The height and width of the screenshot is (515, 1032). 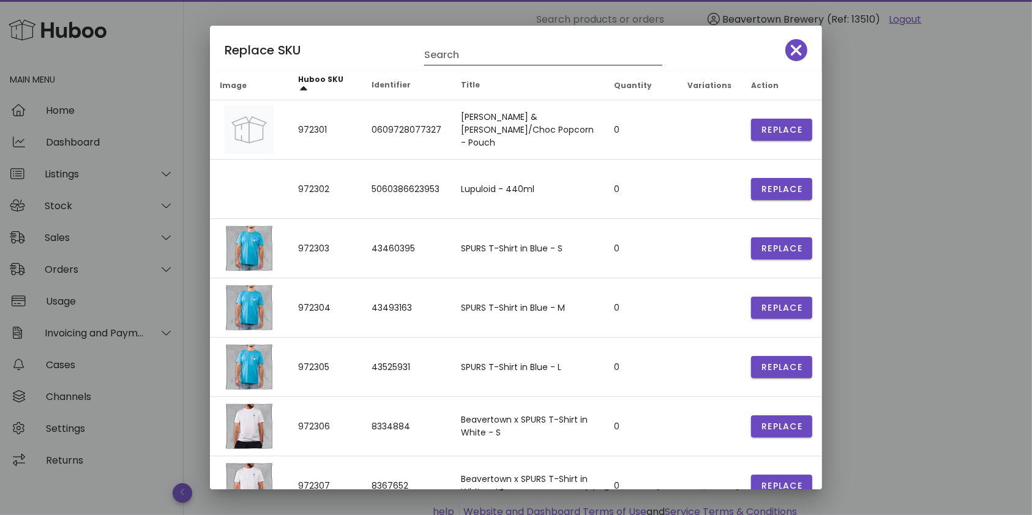 I want to click on th: Image, so click(x=249, y=86).